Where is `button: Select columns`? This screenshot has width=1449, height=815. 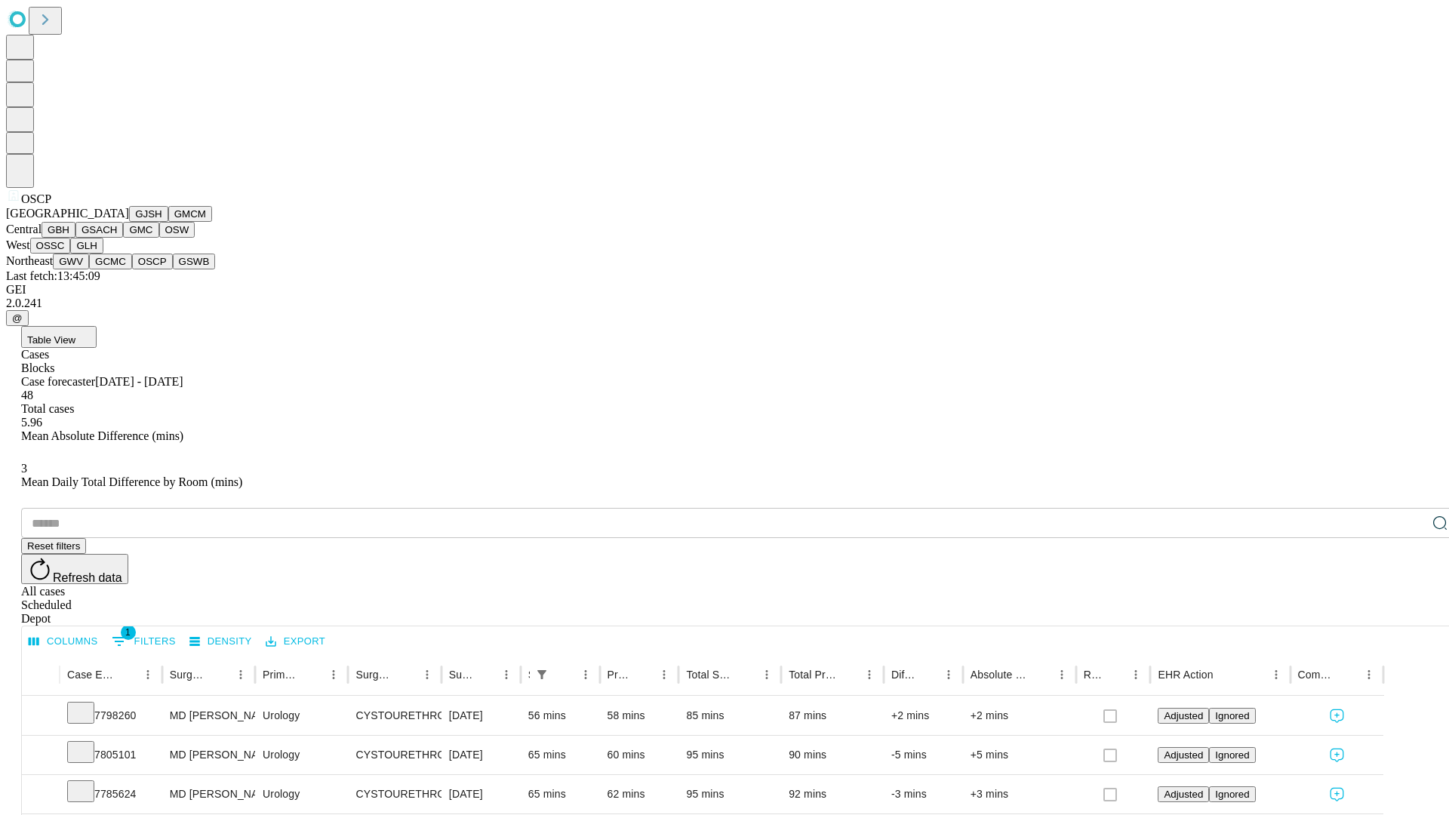
button: Select columns is located at coordinates (63, 642).